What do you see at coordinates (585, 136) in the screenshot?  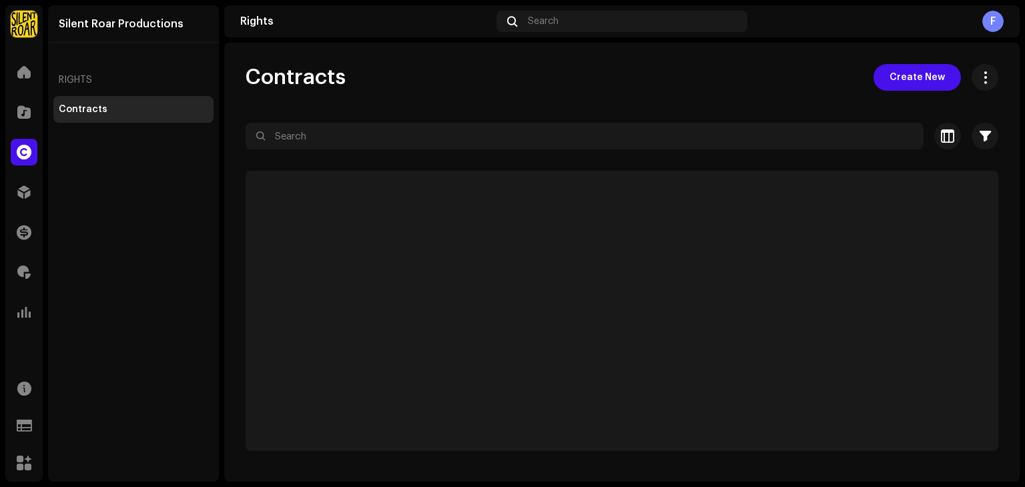 I see `input: Search` at bounding box center [585, 136].